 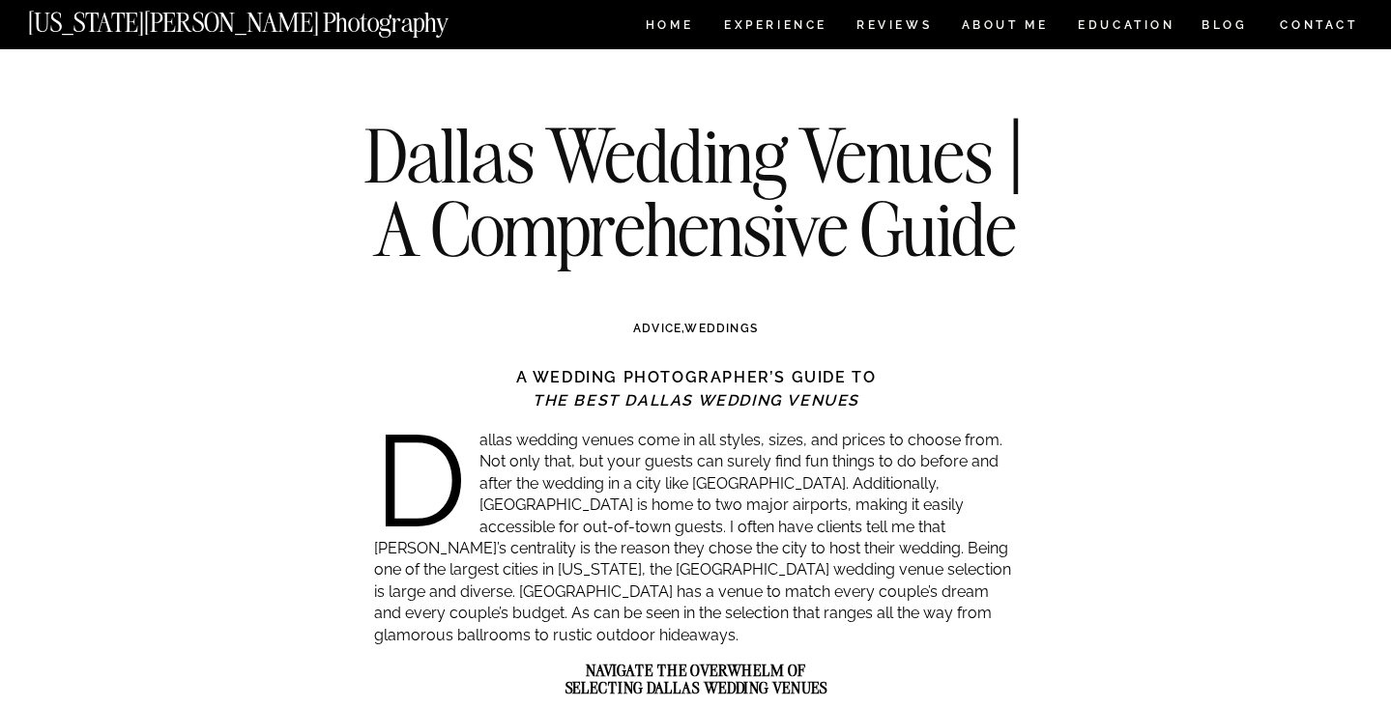 What do you see at coordinates (696, 191) in the screenshot?
I see `h1: Dallas Wedding Venues | A Comprehensive Guide` at bounding box center [696, 191].